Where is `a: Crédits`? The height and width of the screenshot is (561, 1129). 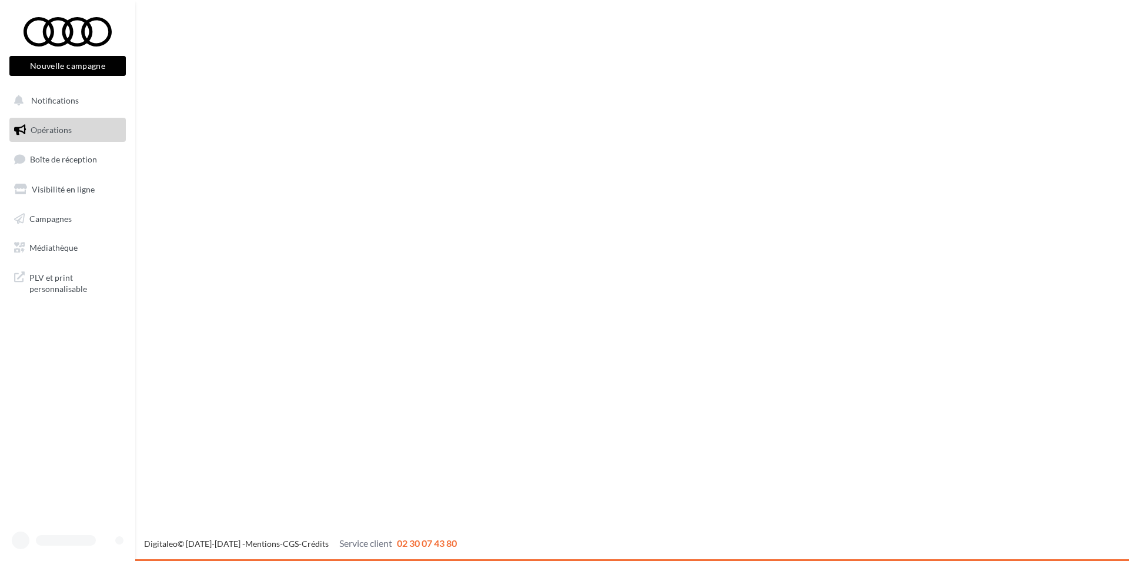 a: Crédits is located at coordinates (315, 543).